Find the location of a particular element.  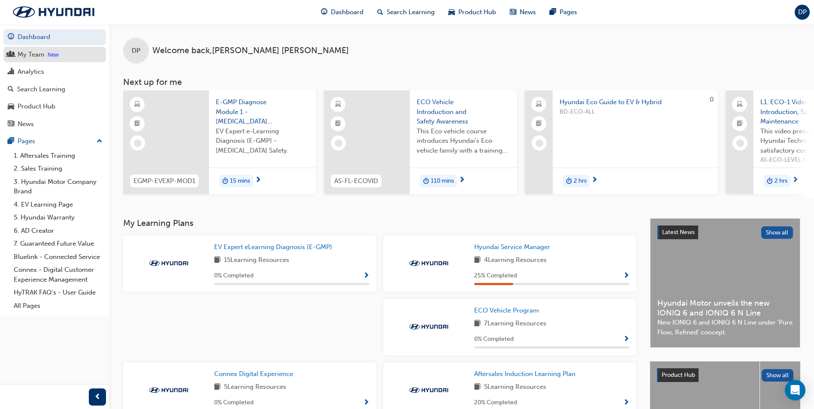

a: HyTRAK FAQ's - User Guide is located at coordinates (58, 293).